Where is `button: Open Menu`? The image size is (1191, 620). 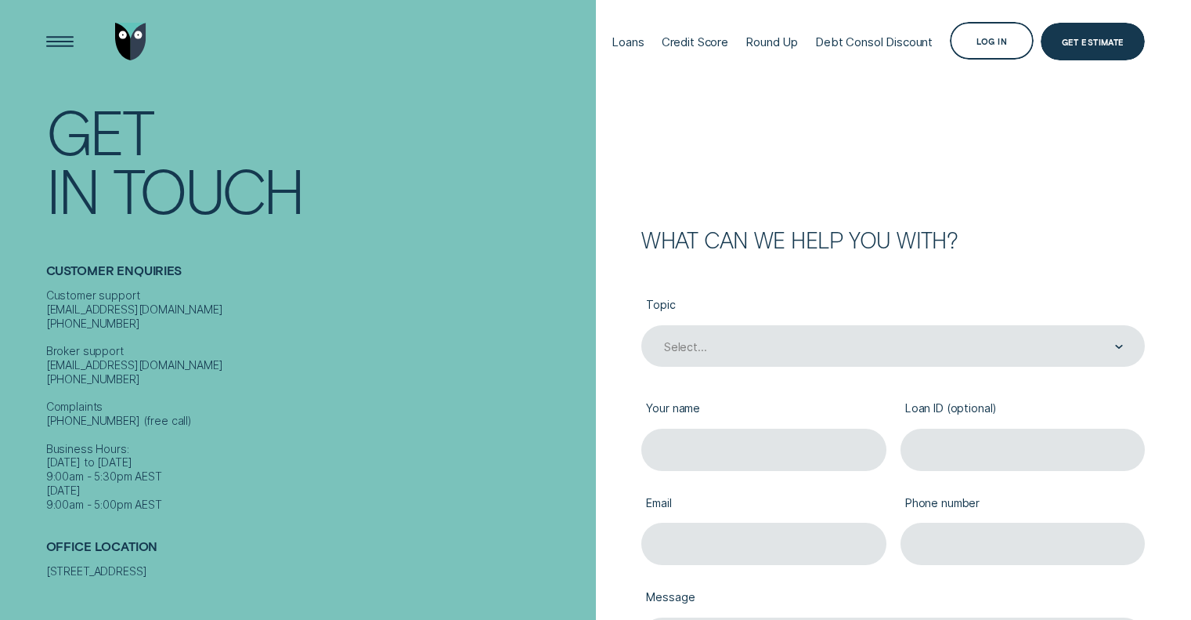
button: Open Menu is located at coordinates (60, 42).